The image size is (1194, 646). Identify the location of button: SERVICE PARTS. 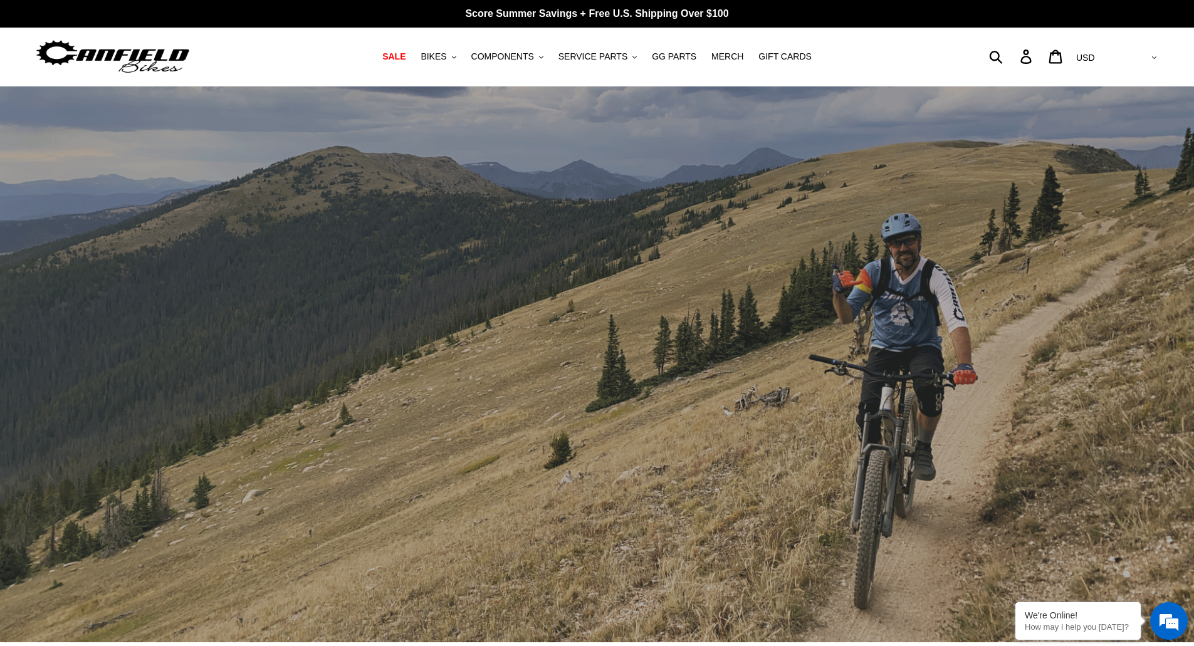
(597, 56).